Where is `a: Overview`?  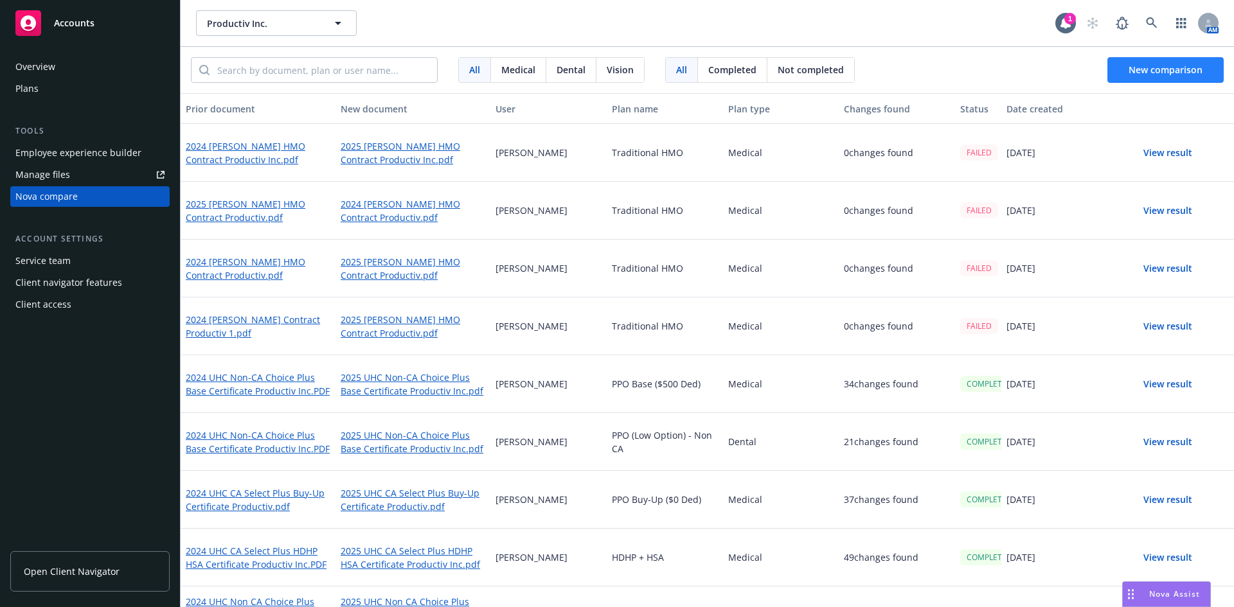
a: Overview is located at coordinates (90, 67).